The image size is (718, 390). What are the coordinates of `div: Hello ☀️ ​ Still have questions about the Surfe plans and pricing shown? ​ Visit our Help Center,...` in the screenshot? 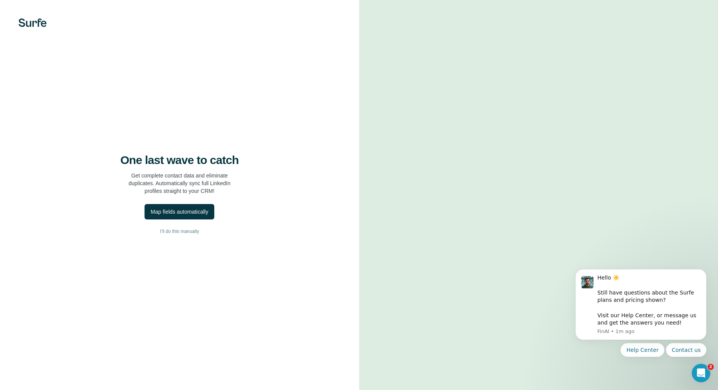 It's located at (85, 41).